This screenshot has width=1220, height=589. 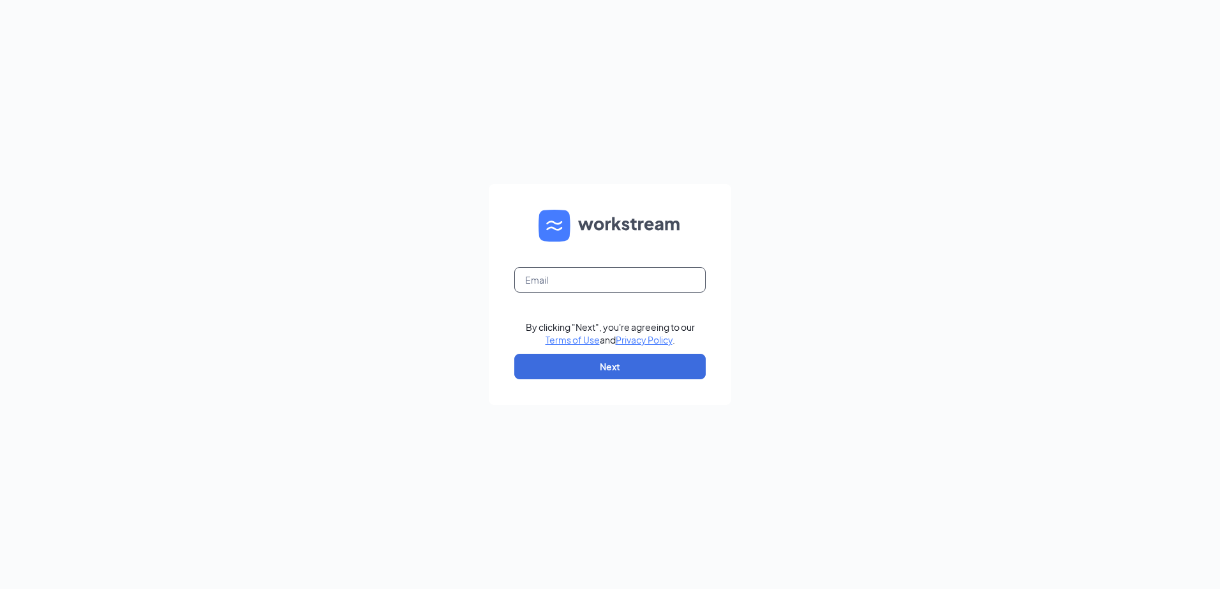 What do you see at coordinates (610, 334) in the screenshot?
I see `div: By clicking "Next", you're agreeing to our and .` at bounding box center [610, 334].